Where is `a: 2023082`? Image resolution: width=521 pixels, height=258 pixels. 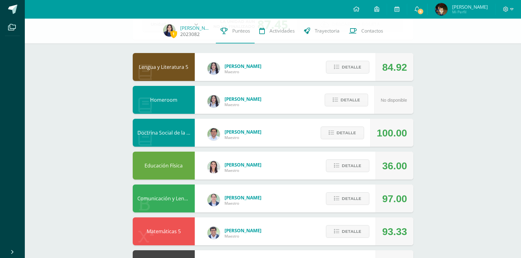 a: 2023082 is located at coordinates (190, 34).